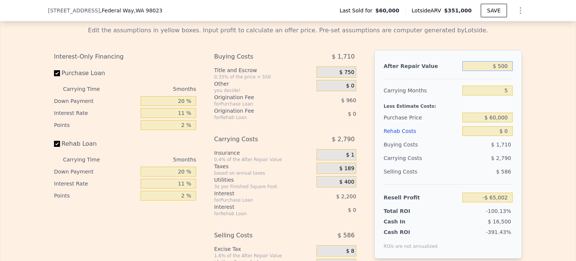  What do you see at coordinates (350, 155) in the screenshot?
I see `span: $ 1` at bounding box center [350, 155].